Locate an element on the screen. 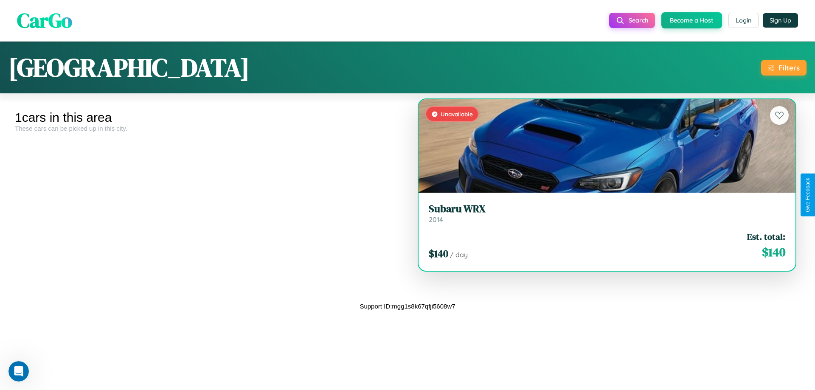 Image resolution: width=815 pixels, height=390 pixels. button: Sign Up is located at coordinates (780, 20).